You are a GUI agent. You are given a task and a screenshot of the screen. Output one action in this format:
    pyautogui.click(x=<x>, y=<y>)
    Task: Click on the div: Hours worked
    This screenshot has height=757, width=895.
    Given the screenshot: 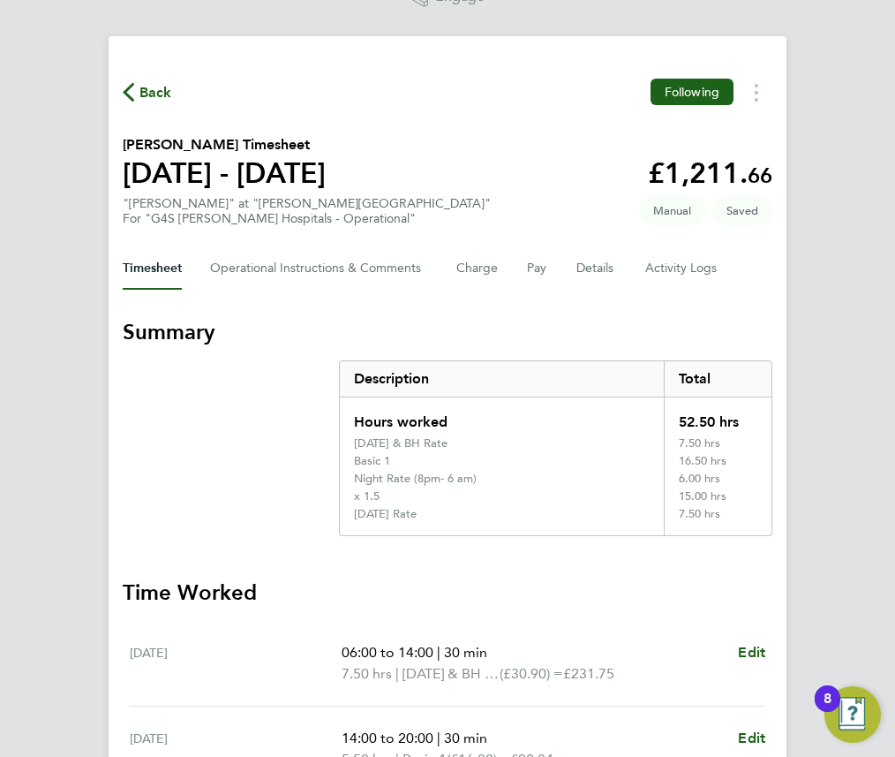 What is the action you would take?
    pyautogui.click(x=502, y=417)
    